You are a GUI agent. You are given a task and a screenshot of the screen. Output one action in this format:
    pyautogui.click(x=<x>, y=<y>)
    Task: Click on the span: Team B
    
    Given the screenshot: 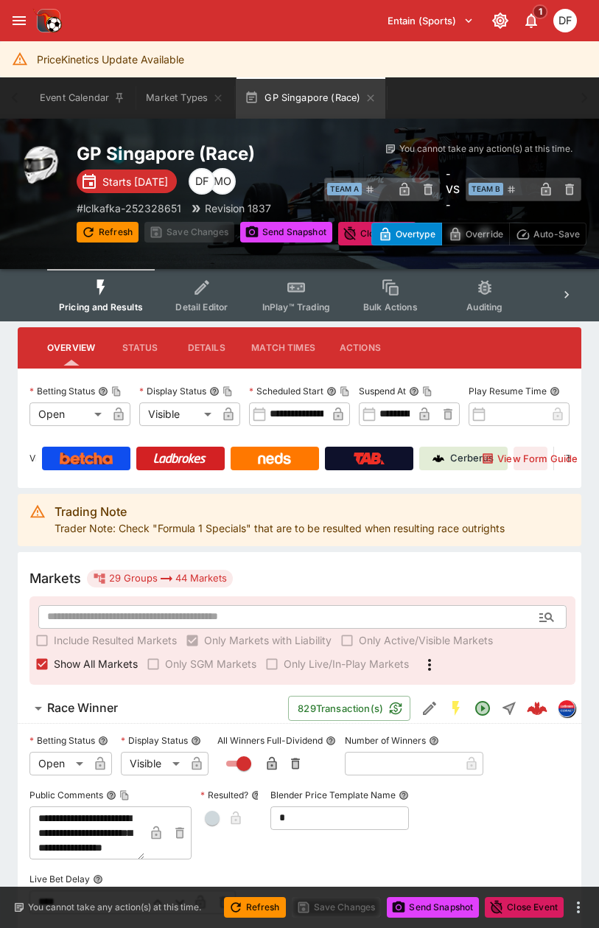 What is the action you would take?
    pyautogui.click(x=486, y=189)
    